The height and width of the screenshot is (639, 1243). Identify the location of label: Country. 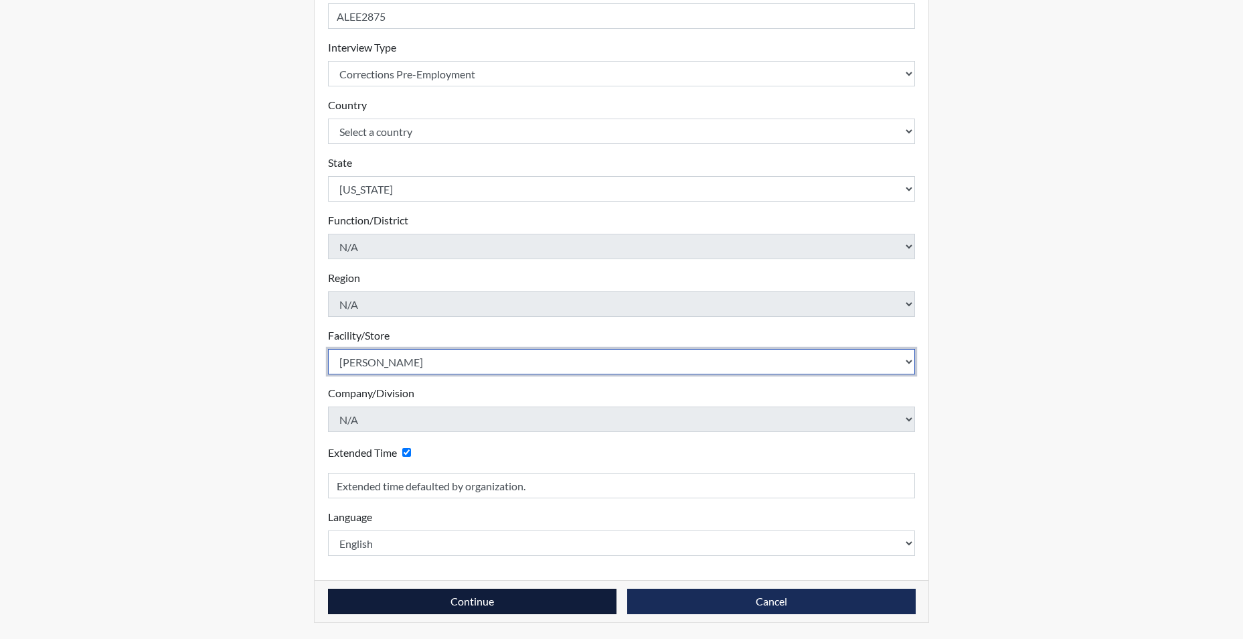
(348, 105).